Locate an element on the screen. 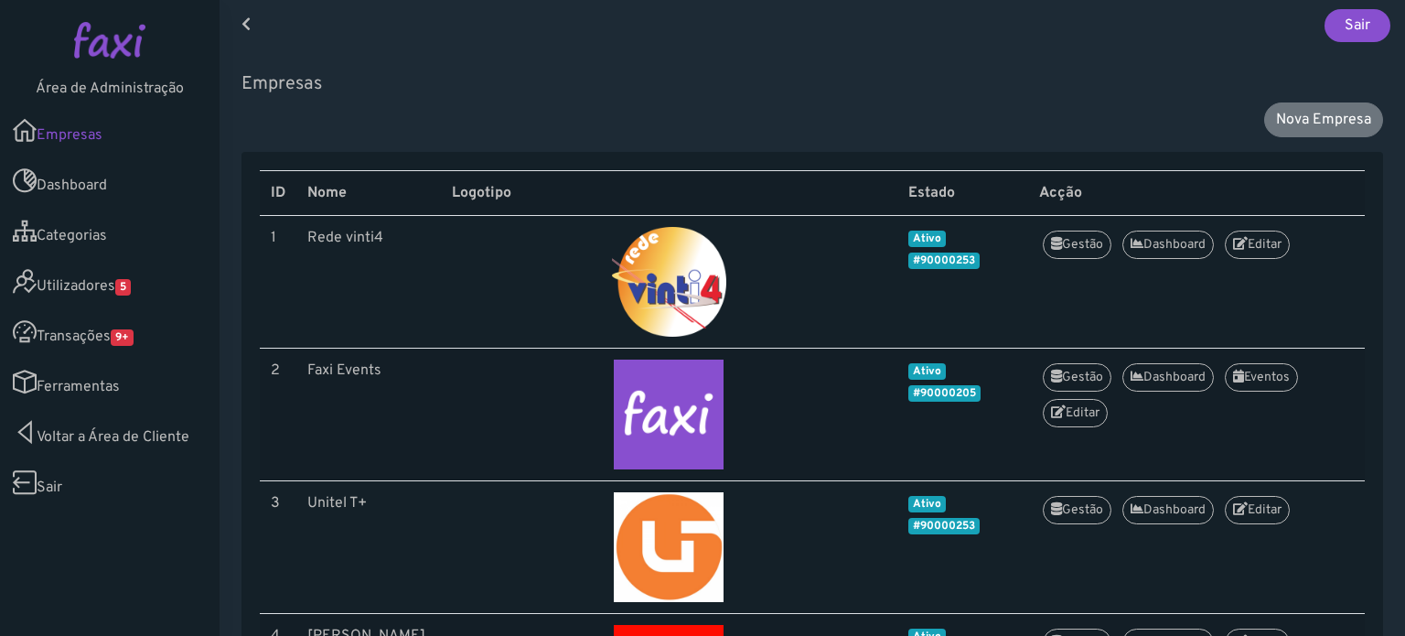 The height and width of the screenshot is (636, 1405). td: Rede vinti4 is located at coordinates (369, 282).